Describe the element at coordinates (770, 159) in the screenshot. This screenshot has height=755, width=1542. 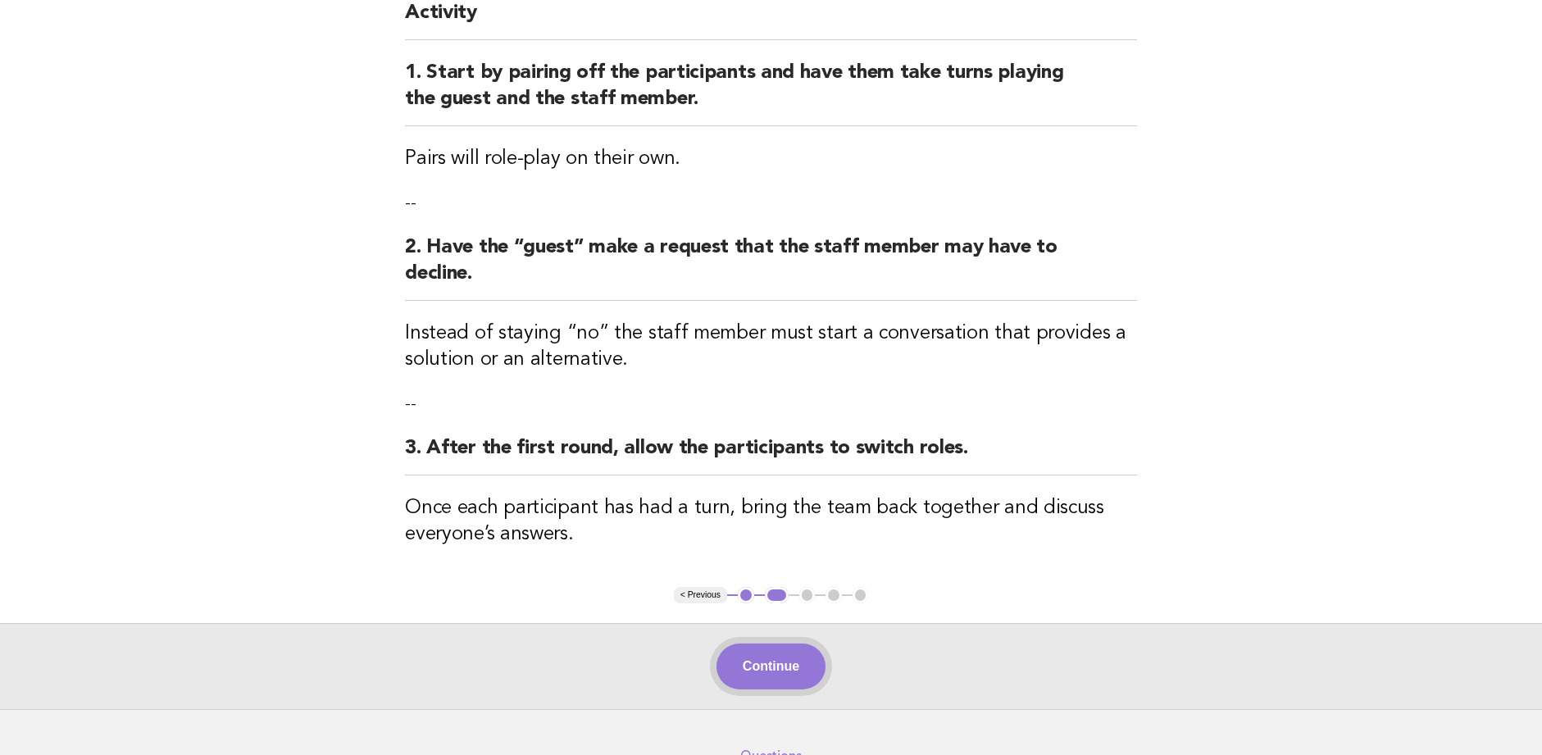
I see `h3: Pairs will role-play on their own.` at that location.